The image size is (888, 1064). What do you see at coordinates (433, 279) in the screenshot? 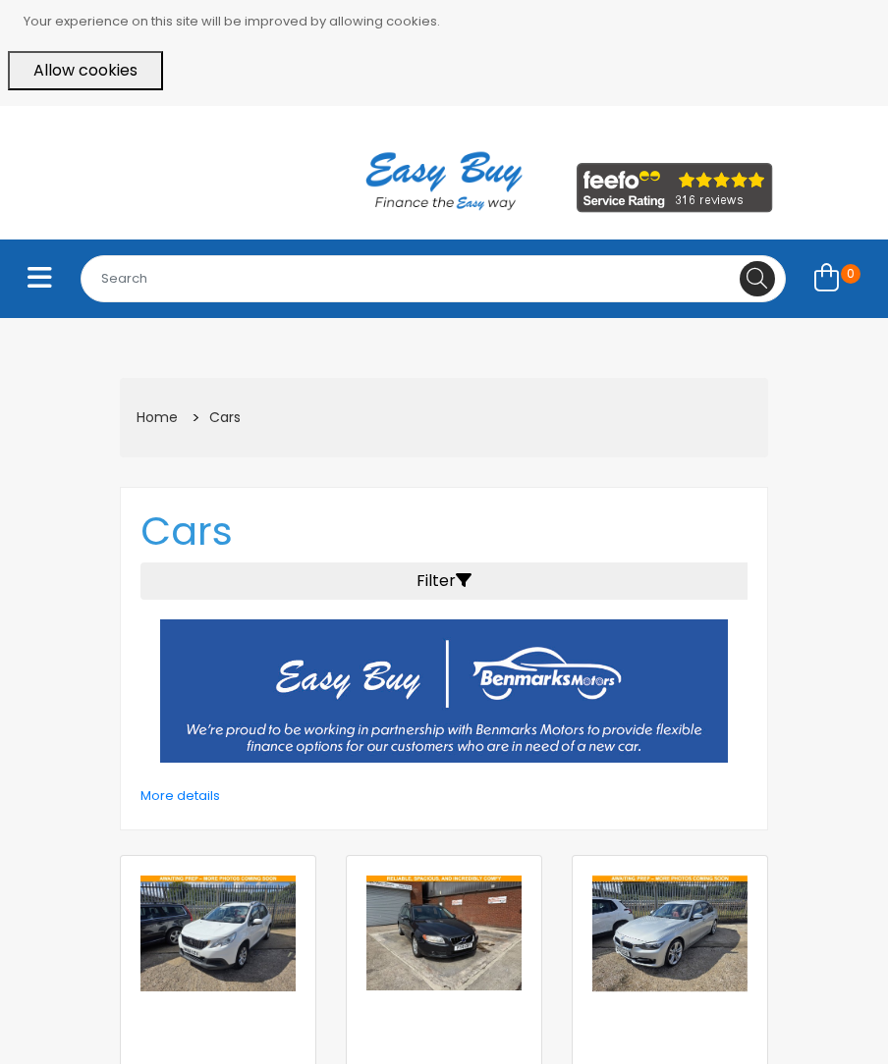
I see `input: Search for...` at bounding box center [433, 279].